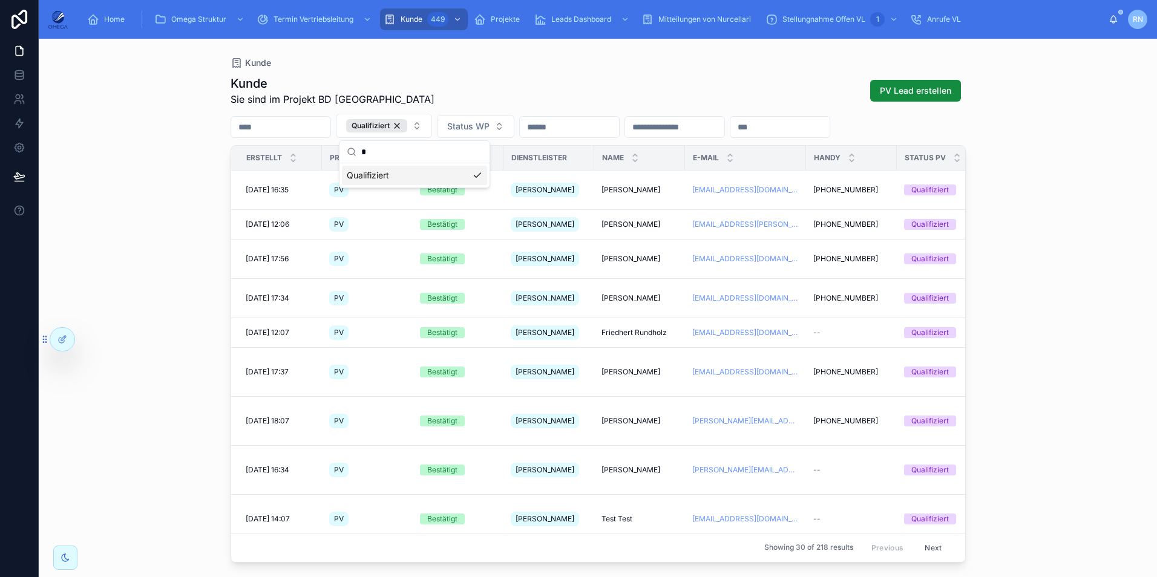 The width and height of the screenshot is (1157, 577). What do you see at coordinates (332, 83) in the screenshot?
I see `h1: Kunde` at bounding box center [332, 83].